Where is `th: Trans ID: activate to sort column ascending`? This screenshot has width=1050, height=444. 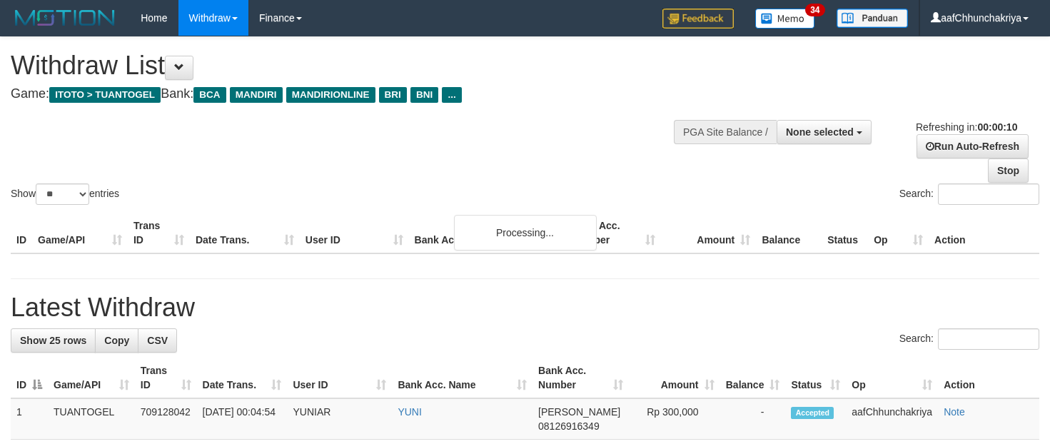 th: Trans ID: activate to sort column ascending is located at coordinates (166, 378).